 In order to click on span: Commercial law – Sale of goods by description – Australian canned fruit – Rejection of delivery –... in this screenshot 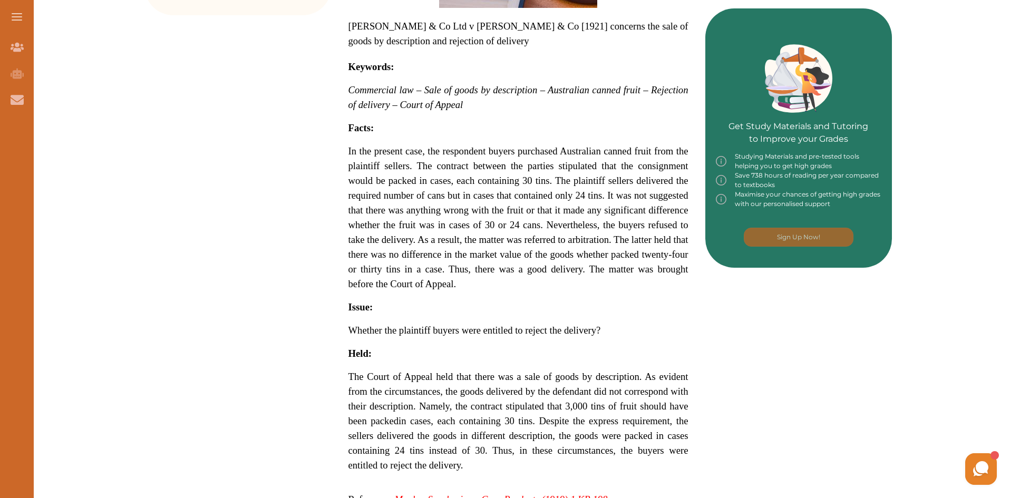, I will do `click(518, 97)`.